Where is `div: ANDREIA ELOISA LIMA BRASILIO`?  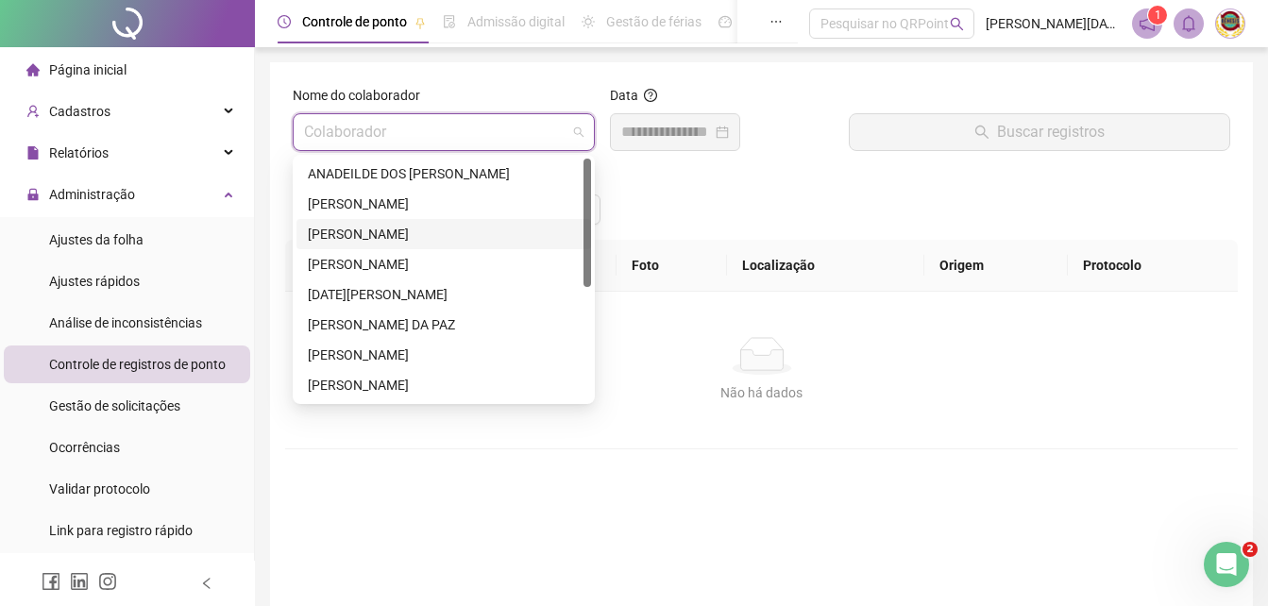 div: ANDREIA ELOISA LIMA BRASILIO is located at coordinates (444, 204).